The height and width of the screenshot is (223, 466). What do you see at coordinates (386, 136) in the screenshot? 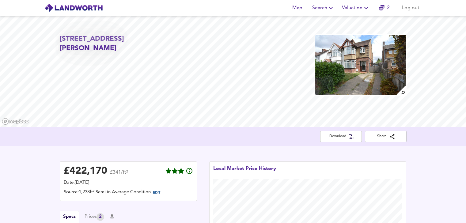
I see `span: Share` at bounding box center [386, 136].